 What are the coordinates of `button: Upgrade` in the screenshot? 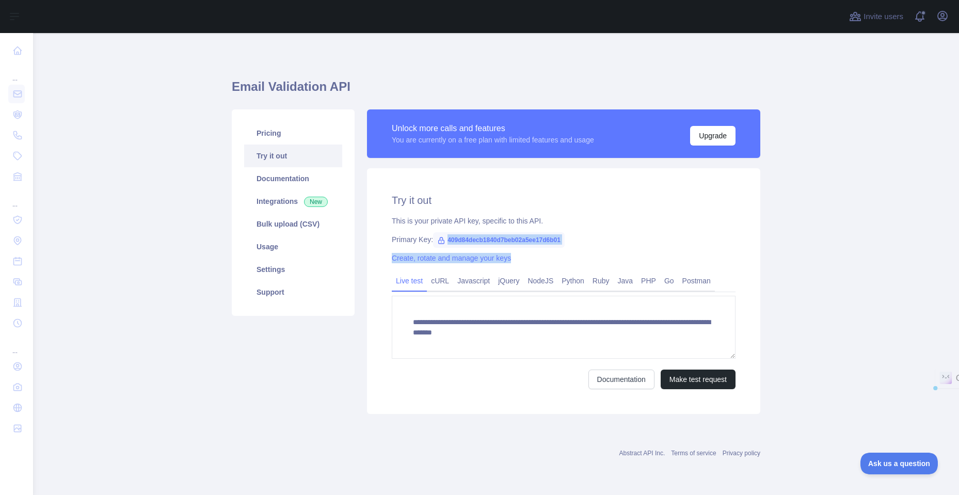 It's located at (712, 136).